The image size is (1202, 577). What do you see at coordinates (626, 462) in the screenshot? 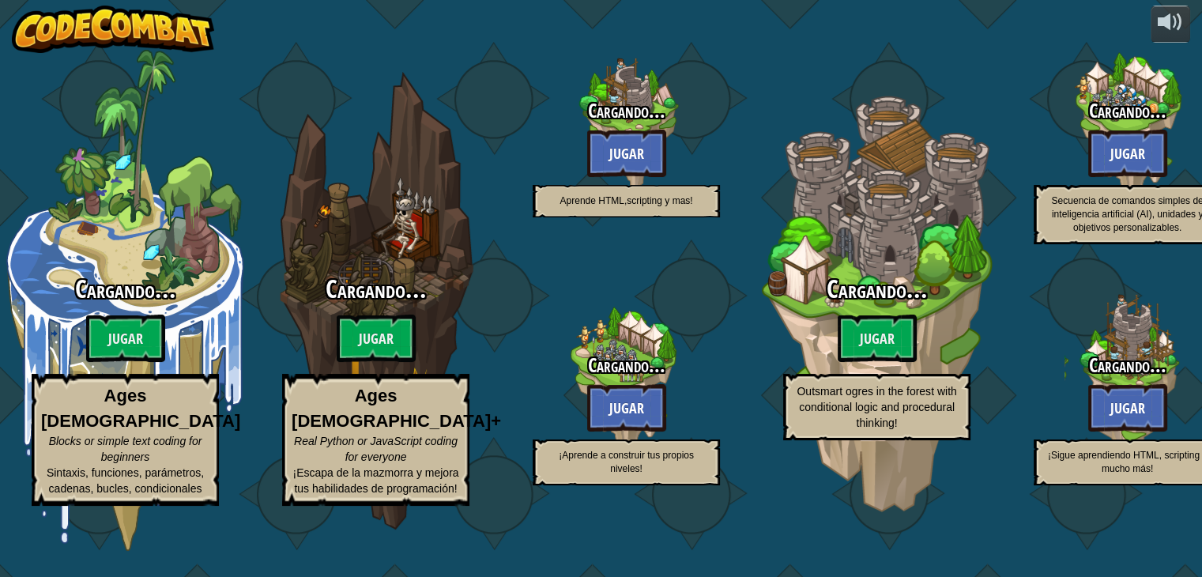
I see `span: ¡Aprende a construir tus propios niveles!` at bounding box center [626, 462].